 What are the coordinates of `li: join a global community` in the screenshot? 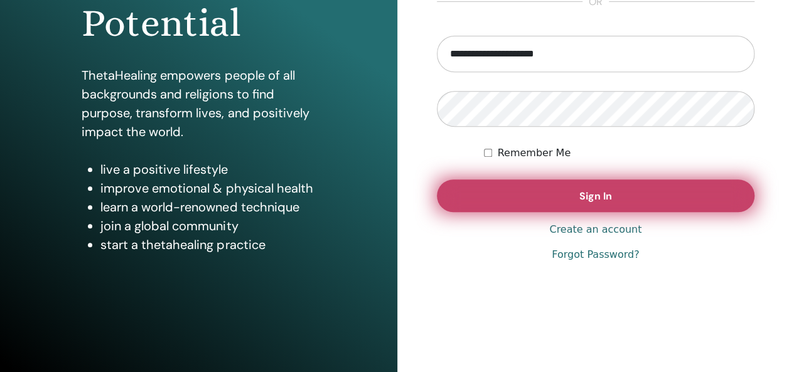 It's located at (208, 226).